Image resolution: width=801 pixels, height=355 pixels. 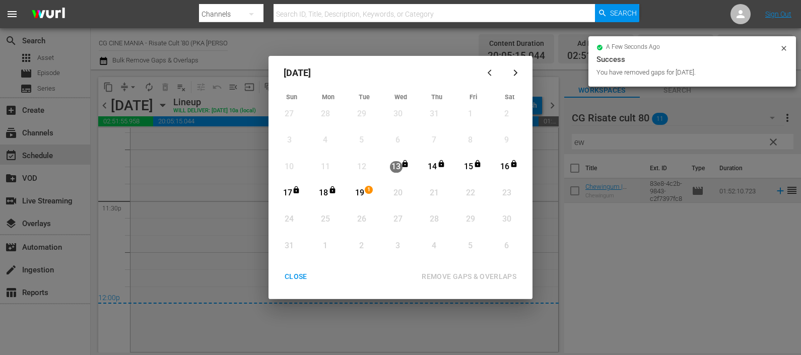 What do you see at coordinates (364, 97) in the screenshot?
I see `span: Tue` at bounding box center [364, 97].